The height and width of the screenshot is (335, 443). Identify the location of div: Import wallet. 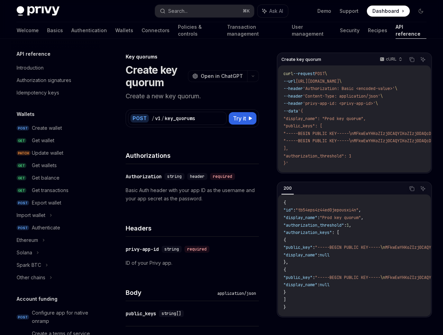
(31, 215).